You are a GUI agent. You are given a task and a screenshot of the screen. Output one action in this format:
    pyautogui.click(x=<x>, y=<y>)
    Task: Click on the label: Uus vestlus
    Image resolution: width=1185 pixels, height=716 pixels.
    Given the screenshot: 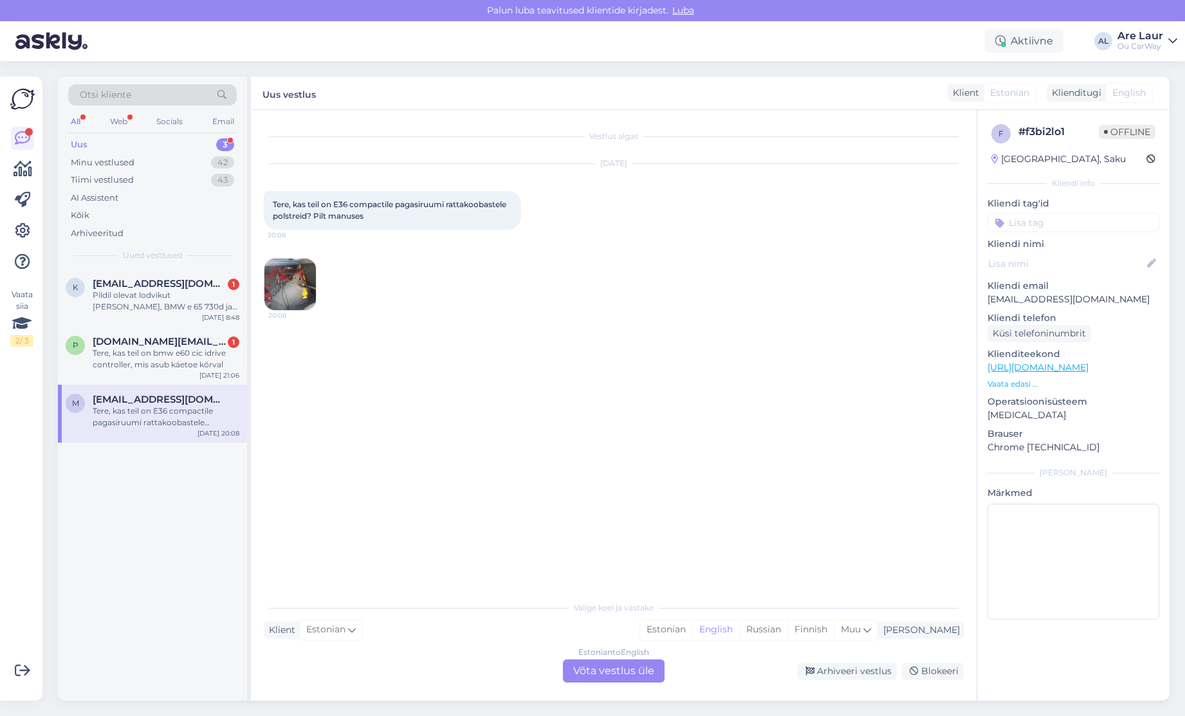 What is the action you would take?
    pyautogui.click(x=289, y=93)
    